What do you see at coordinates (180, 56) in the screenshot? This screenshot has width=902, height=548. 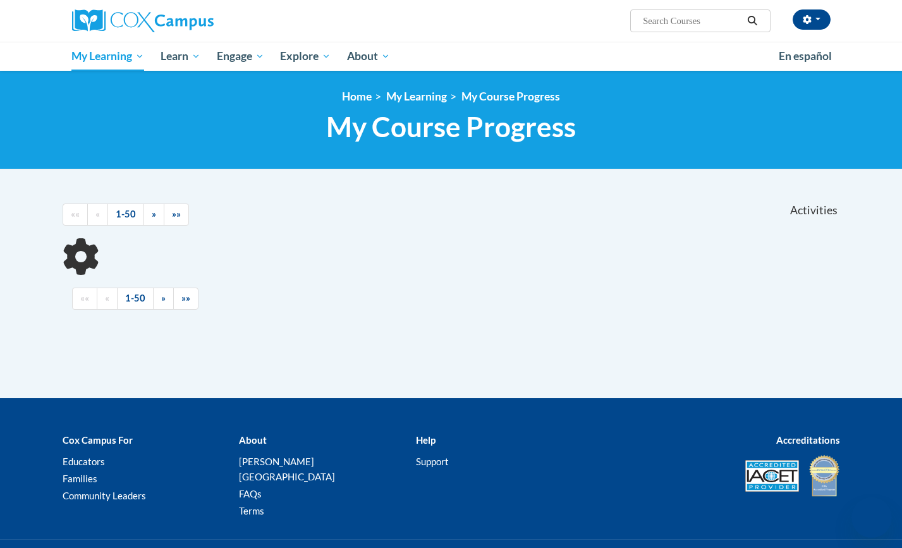 I see `span: Learn` at bounding box center [180, 56].